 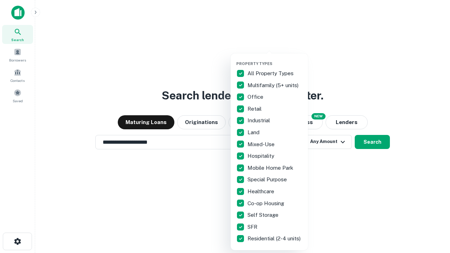 What do you see at coordinates (268, 180) in the screenshot?
I see `p: Special Purpose` at bounding box center [268, 180].